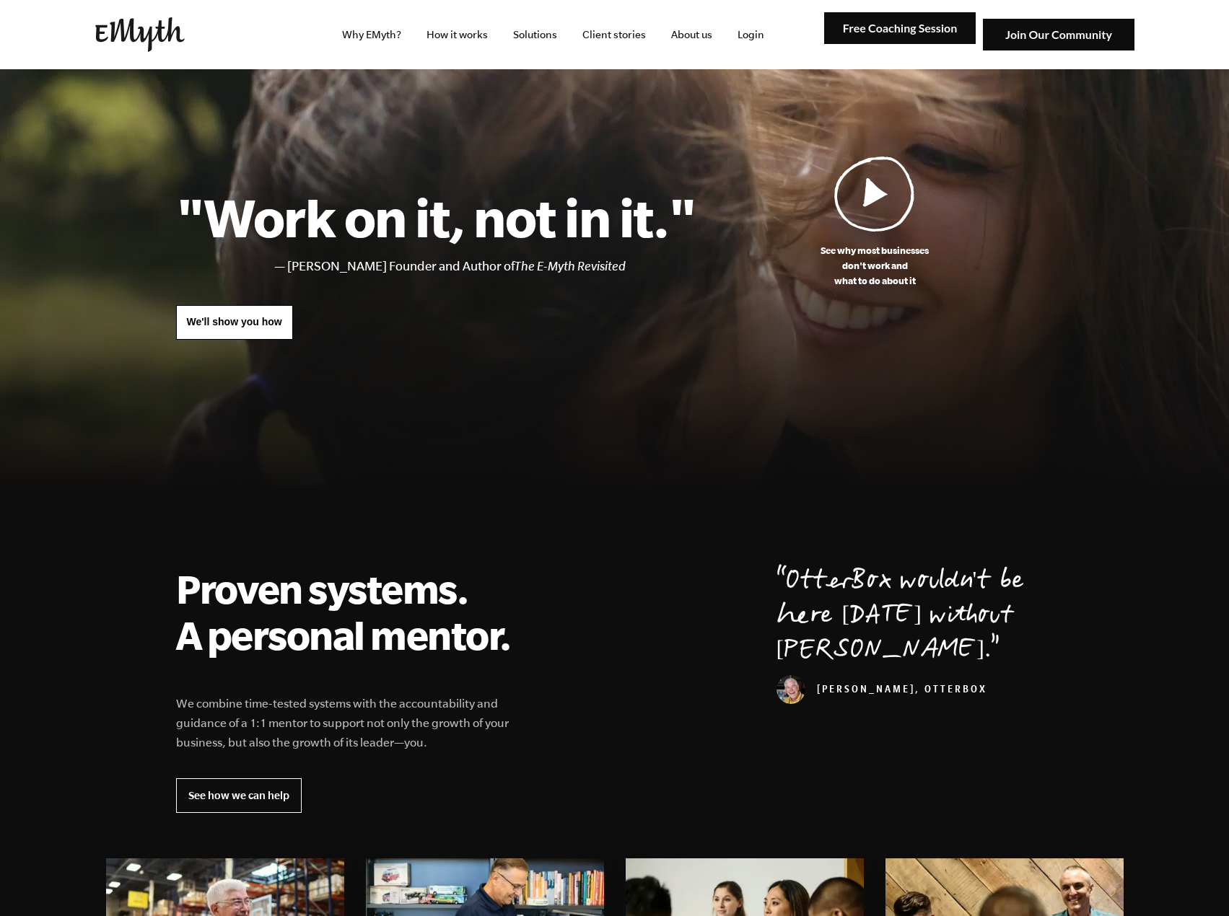 The width and height of the screenshot is (1229, 916). What do you see at coordinates (140, 35) in the screenshot?
I see `img: EMyth` at bounding box center [140, 35].